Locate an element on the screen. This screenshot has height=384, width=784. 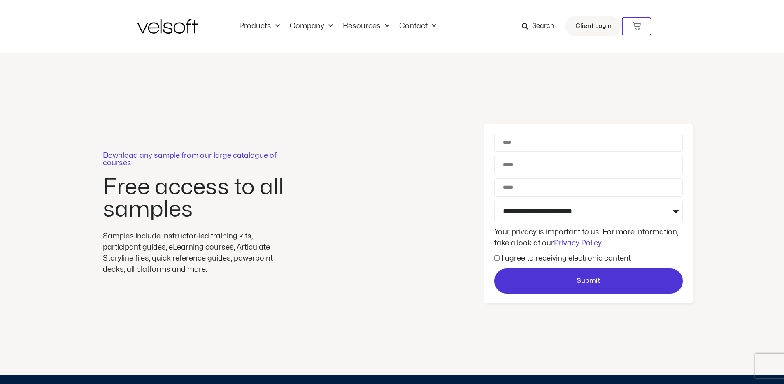
a: Client Login is located at coordinates (593, 26).